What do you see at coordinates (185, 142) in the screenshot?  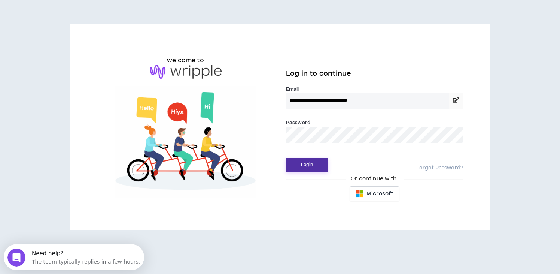 I see `img: Welcome to Wripple` at bounding box center [185, 142].